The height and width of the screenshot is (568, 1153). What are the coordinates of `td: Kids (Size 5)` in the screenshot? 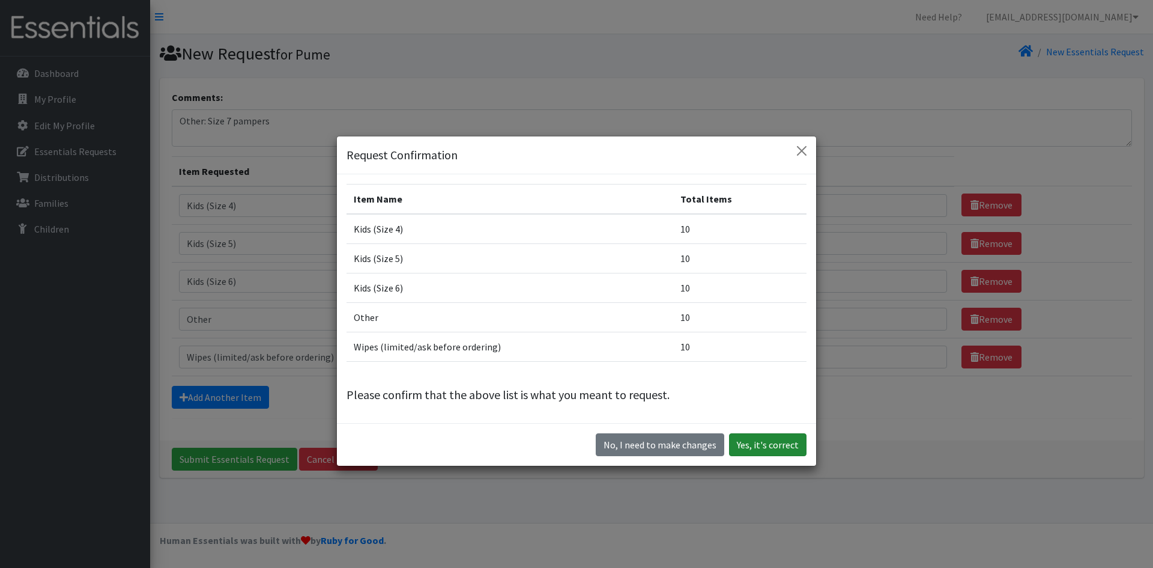 It's located at (510, 258).